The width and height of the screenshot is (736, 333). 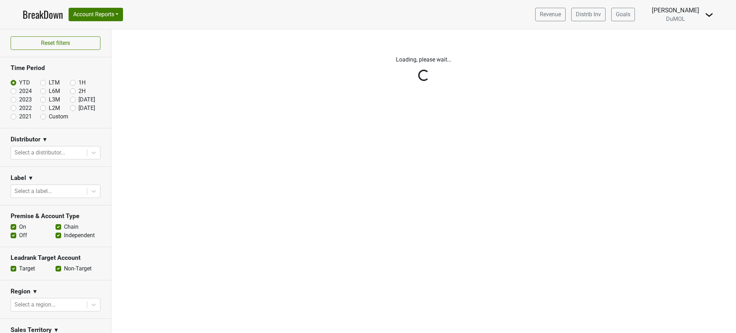 I want to click on a: Revenue, so click(x=551, y=14).